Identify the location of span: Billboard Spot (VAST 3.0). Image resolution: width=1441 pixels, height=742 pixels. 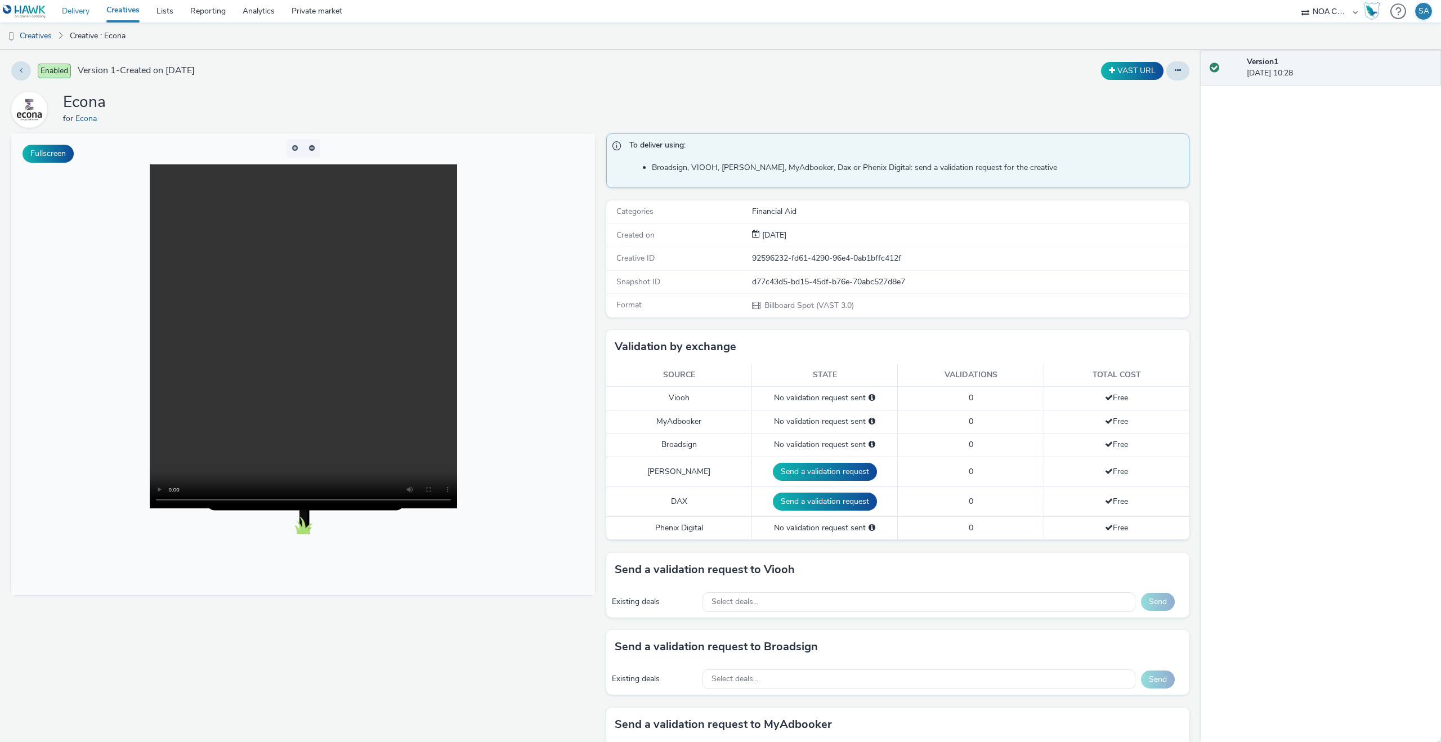
(808, 305).